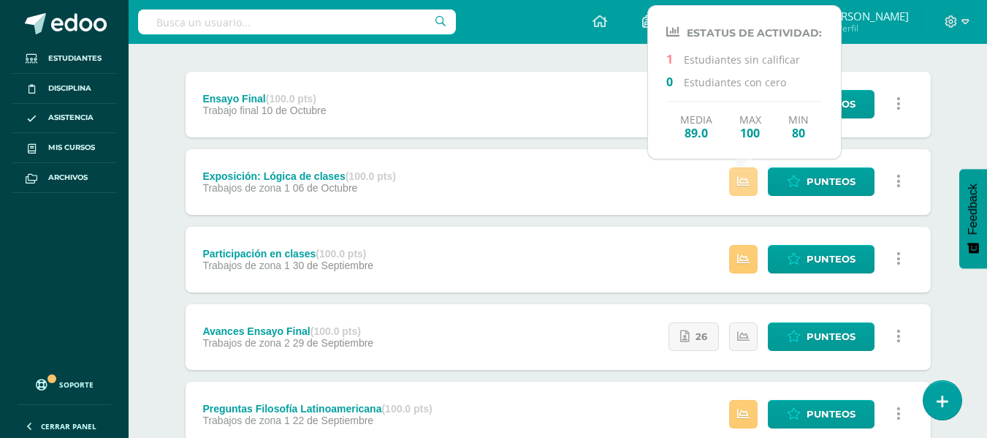 The image size is (987, 438). What do you see at coordinates (799, 126) in the screenshot?
I see `div: Min` at bounding box center [799, 126].